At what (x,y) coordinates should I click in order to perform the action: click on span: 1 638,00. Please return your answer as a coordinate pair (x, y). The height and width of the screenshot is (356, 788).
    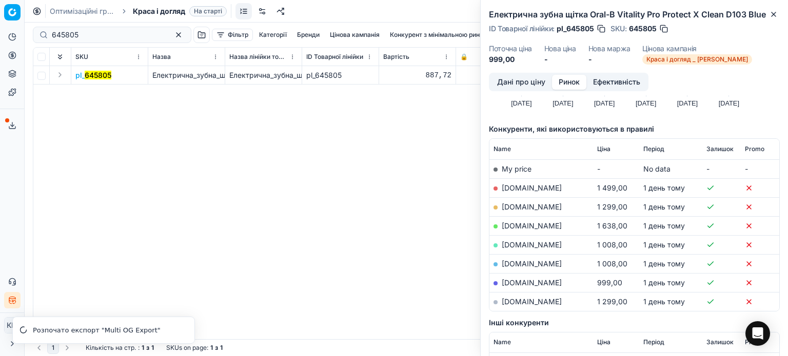
    Looking at the image, I should click on (612, 226).